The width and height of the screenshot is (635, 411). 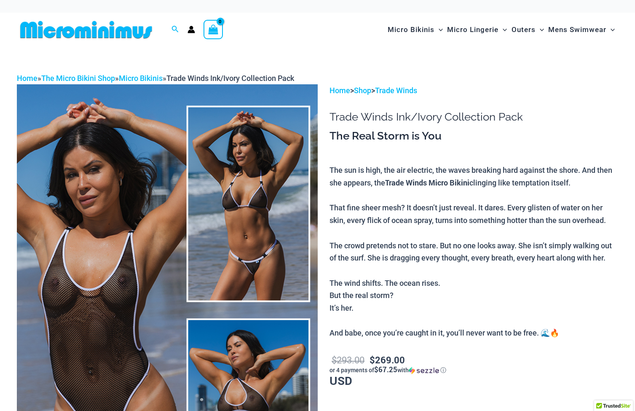 I want to click on bdi: 269.00, so click(x=388, y=360).